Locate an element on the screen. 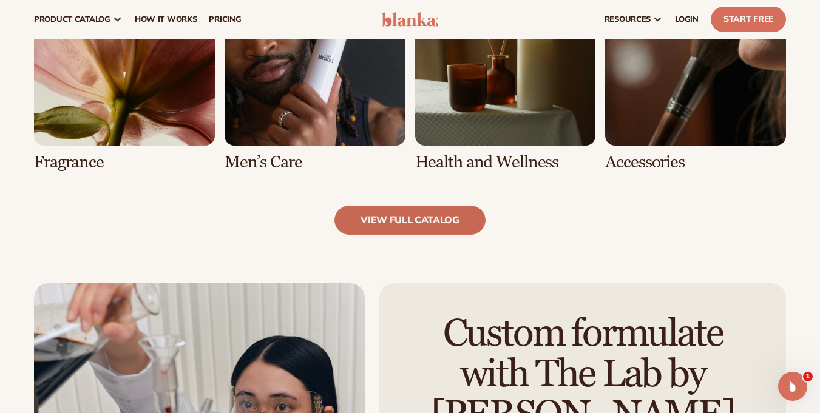 Image resolution: width=820 pixels, height=413 pixels. span: 1 is located at coordinates (808, 377).